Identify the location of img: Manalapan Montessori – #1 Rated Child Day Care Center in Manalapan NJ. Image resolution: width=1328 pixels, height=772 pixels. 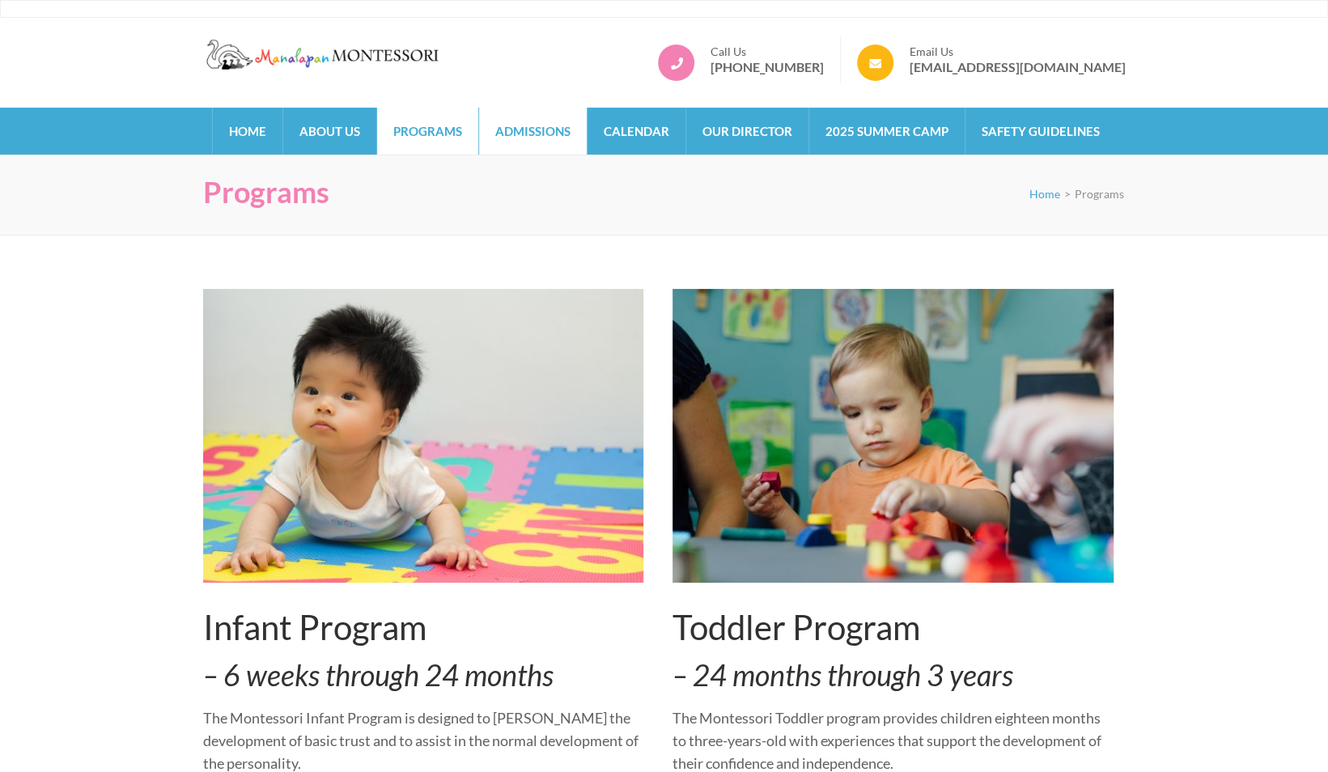
(325, 54).